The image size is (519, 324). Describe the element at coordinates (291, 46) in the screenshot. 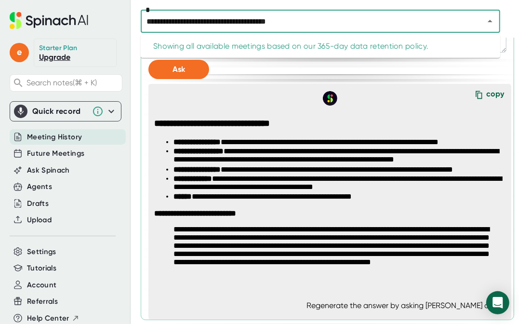

I see `div: Showing all available meetings based on our 365-day data retention policy.` at that location.